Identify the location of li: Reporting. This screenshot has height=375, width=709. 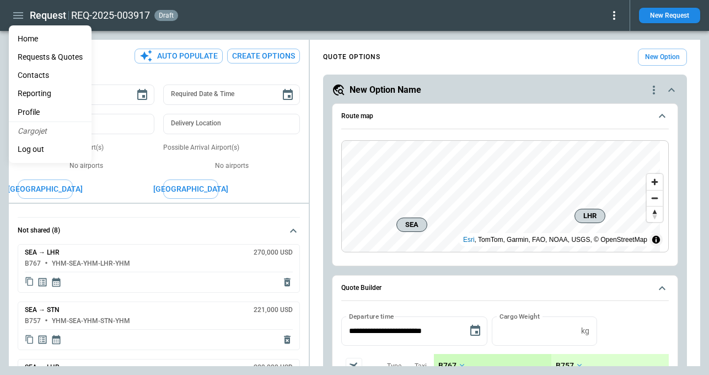
(50, 93).